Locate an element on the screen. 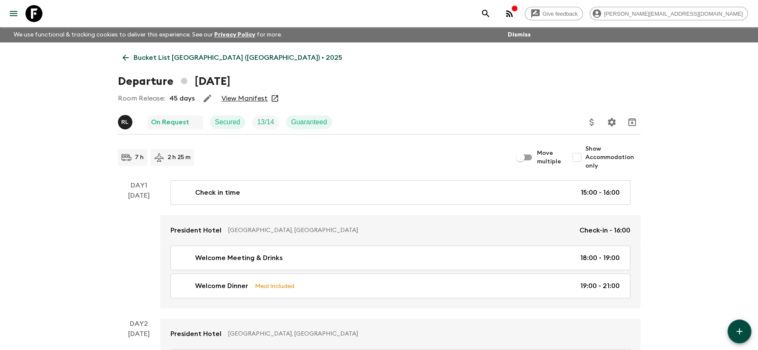  span: Rabata Legend Mpatamali is located at coordinates (126, 121).